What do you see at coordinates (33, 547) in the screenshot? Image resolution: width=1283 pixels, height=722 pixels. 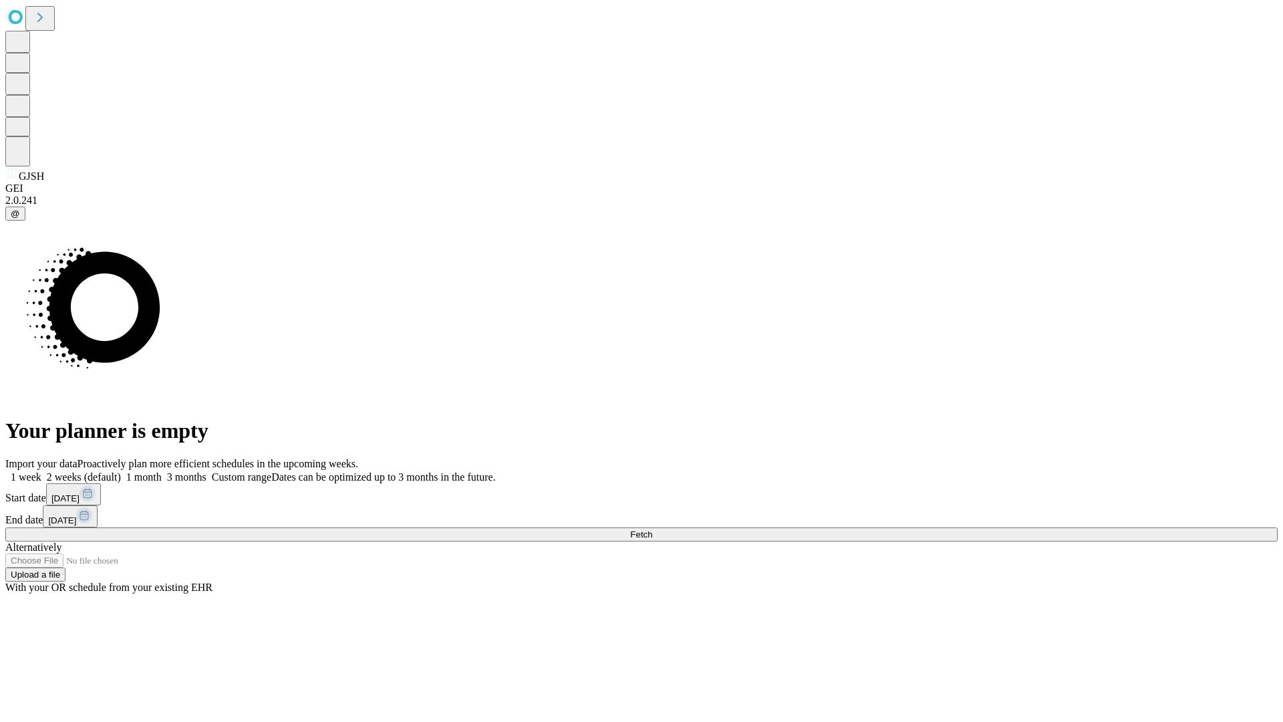 I see `span: Alternatively` at bounding box center [33, 547].